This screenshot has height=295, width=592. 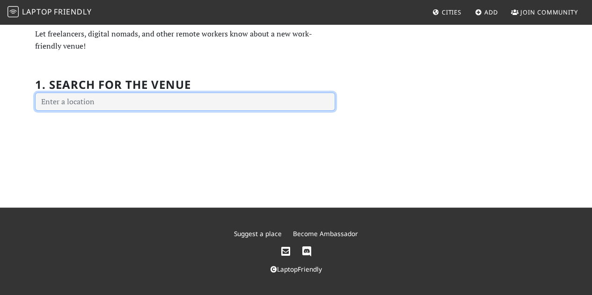 I want to click on a: Suggest a place, so click(x=258, y=234).